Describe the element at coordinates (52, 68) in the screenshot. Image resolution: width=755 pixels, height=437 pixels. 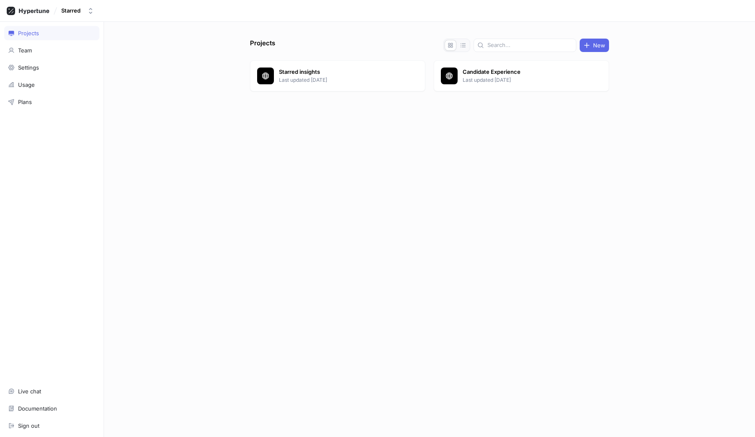
I see `a: Settings` at that location.